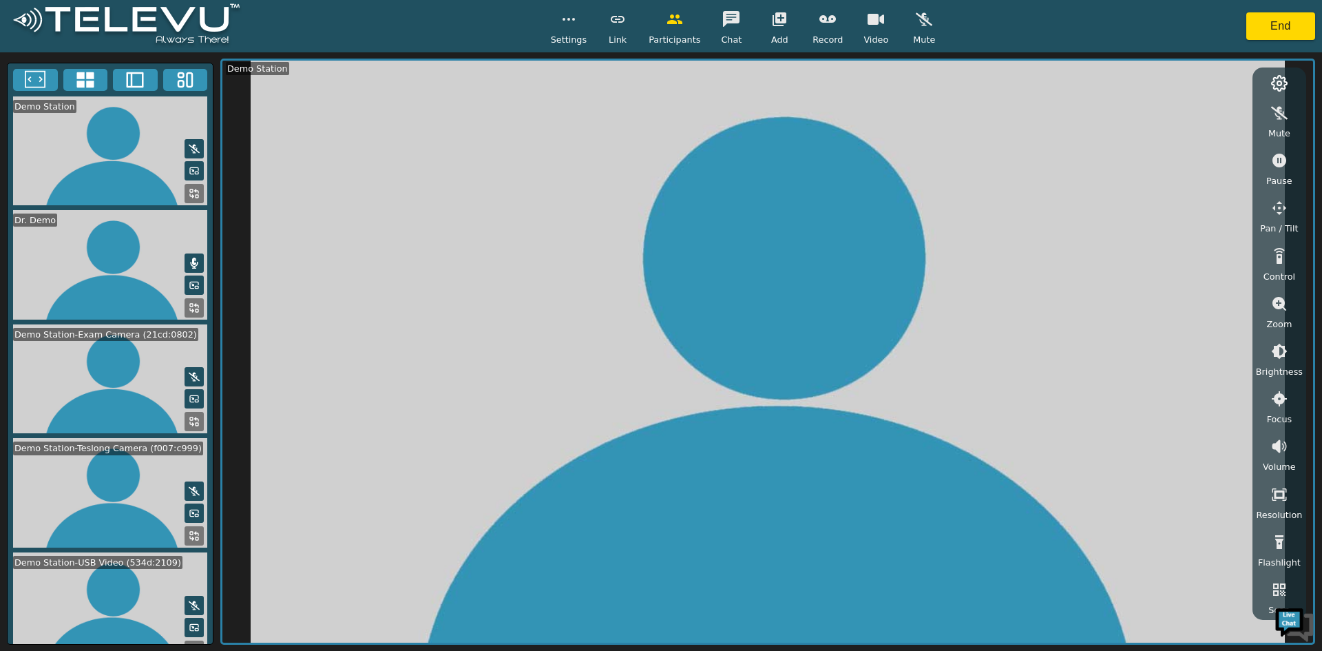 The height and width of the screenshot is (651, 1322). What do you see at coordinates (1280, 371) in the screenshot?
I see `span: Brightness` at bounding box center [1280, 371].